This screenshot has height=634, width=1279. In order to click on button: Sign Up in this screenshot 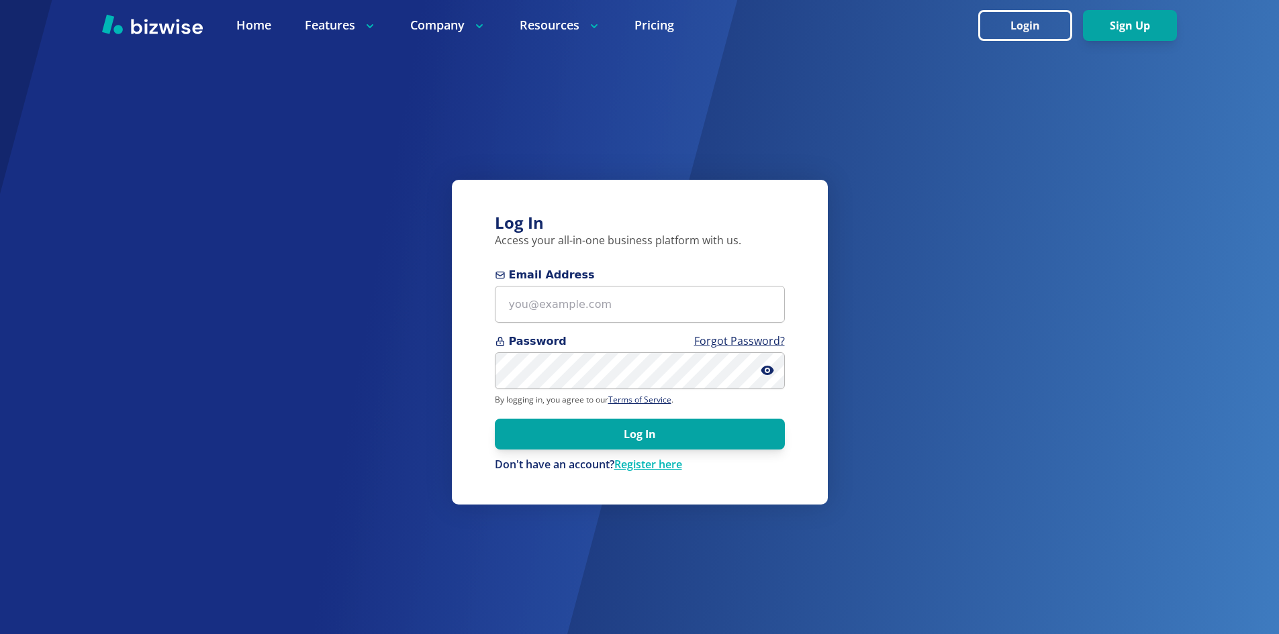, I will do `click(1130, 26)`.